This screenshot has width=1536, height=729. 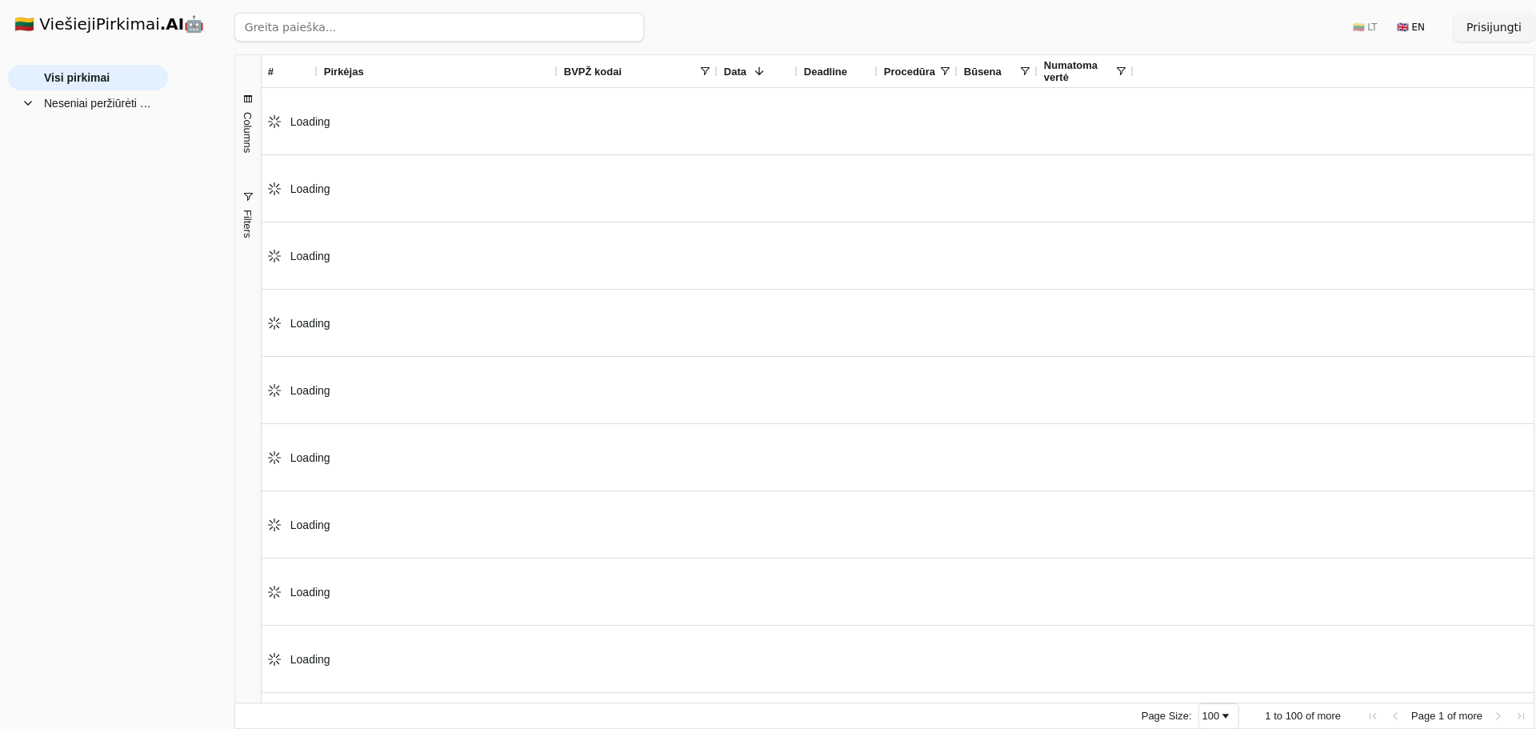 What do you see at coordinates (910, 71) in the screenshot?
I see `span: Procedūra` at bounding box center [910, 71].